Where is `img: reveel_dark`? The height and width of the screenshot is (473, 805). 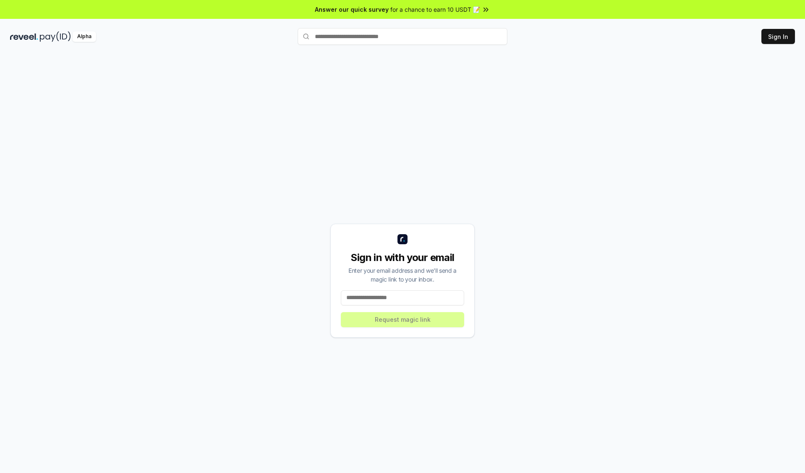
img: reveel_dark is located at coordinates (24, 36).